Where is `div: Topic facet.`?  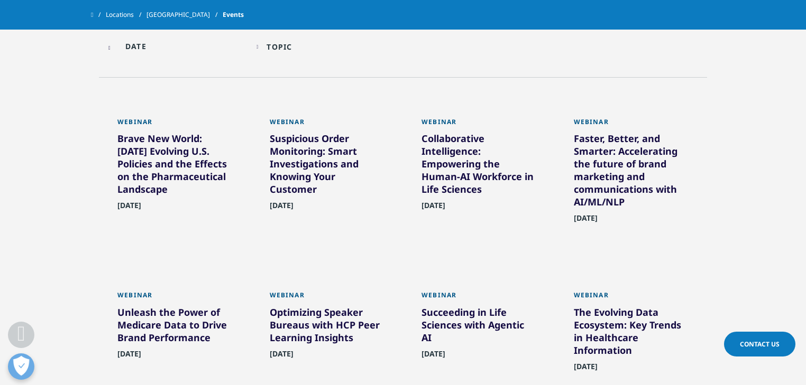
div: Topic facet. is located at coordinates (279, 47).